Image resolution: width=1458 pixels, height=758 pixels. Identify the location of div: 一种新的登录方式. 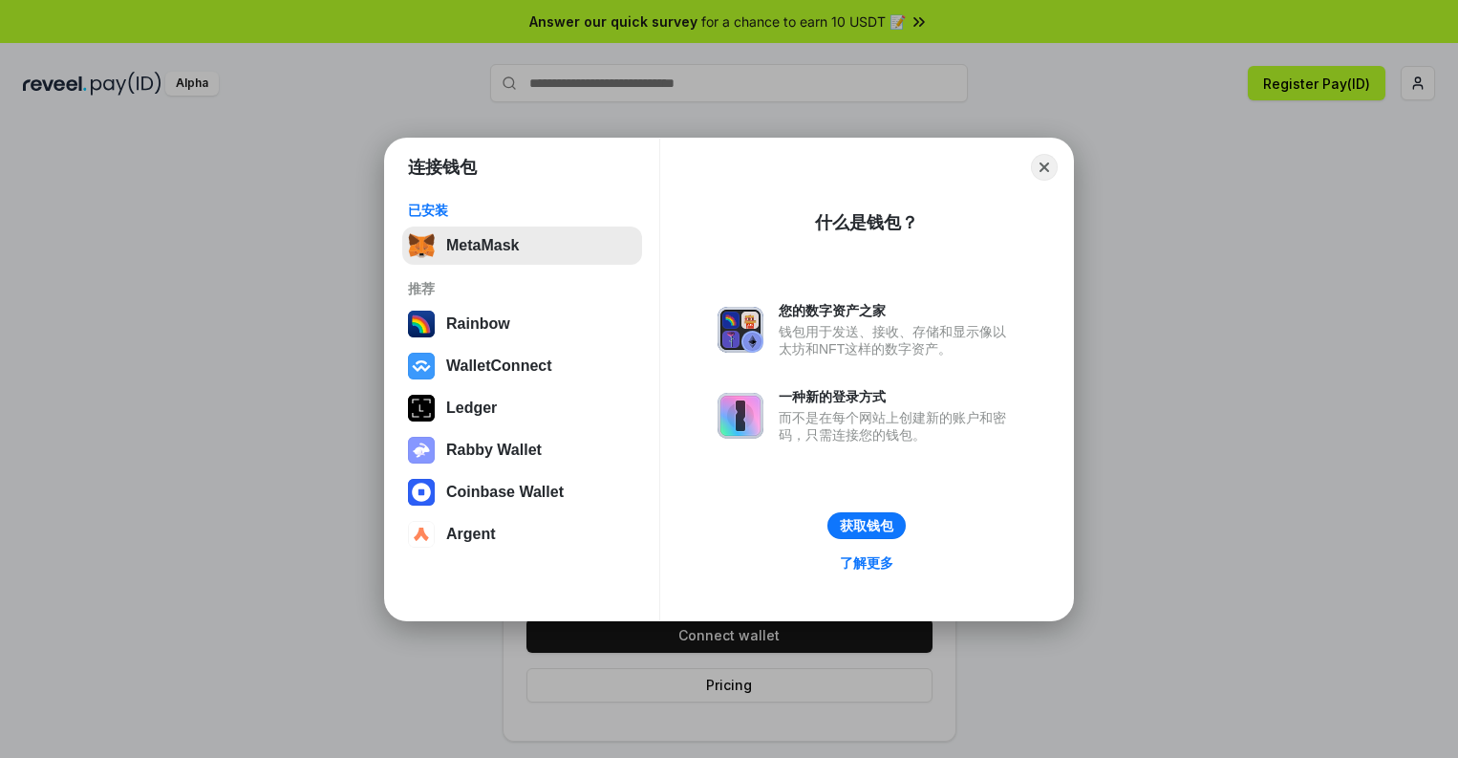
(897, 396).